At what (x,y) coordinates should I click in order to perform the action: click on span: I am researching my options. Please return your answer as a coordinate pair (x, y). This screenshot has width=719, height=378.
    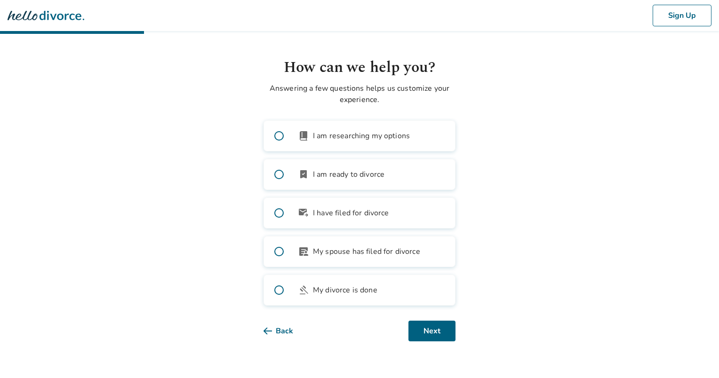
    Looking at the image, I should click on (361, 136).